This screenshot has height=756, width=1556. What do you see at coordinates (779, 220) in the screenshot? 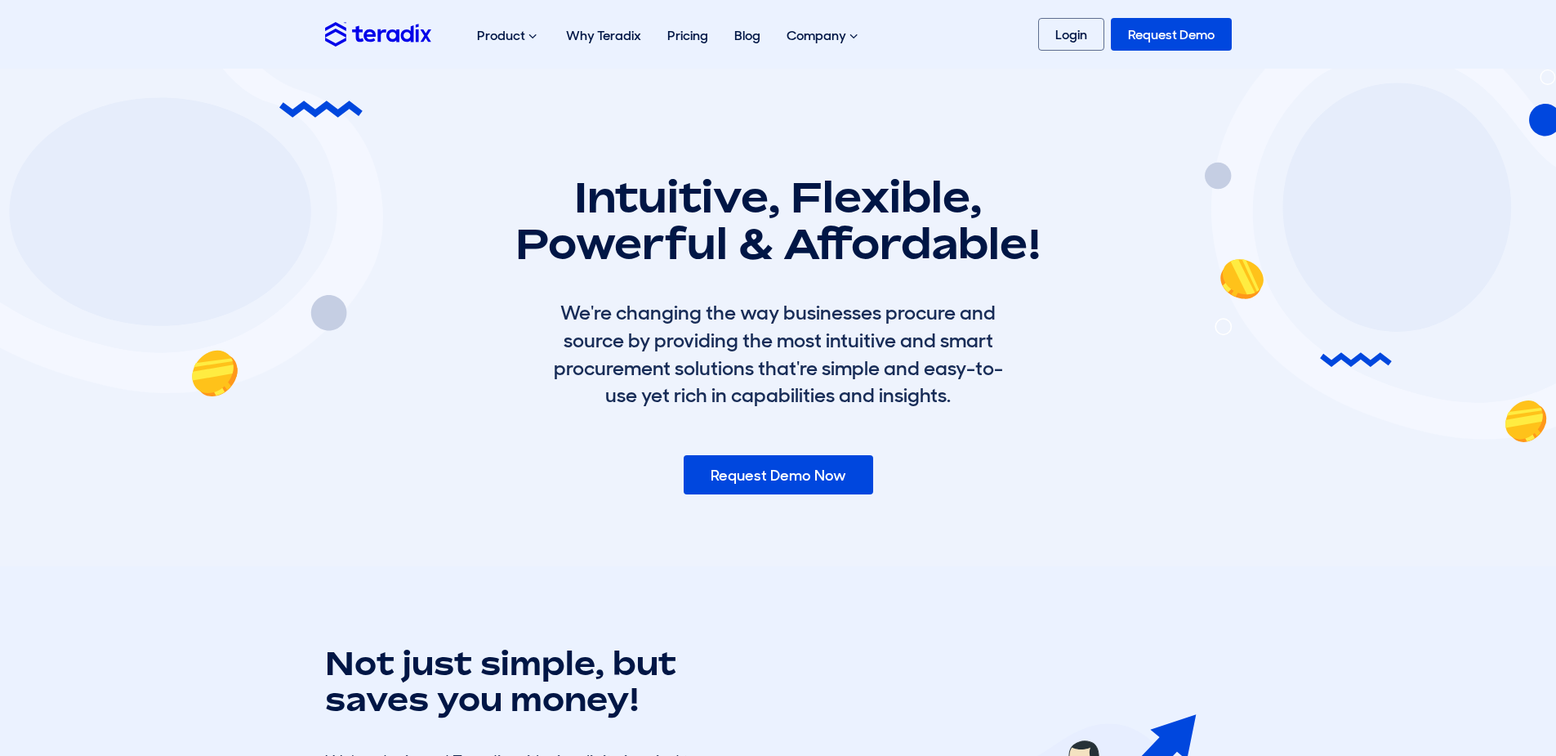
I see `h1: Intuitive, Flexible, Powerful & Affordable!` at bounding box center [779, 220].